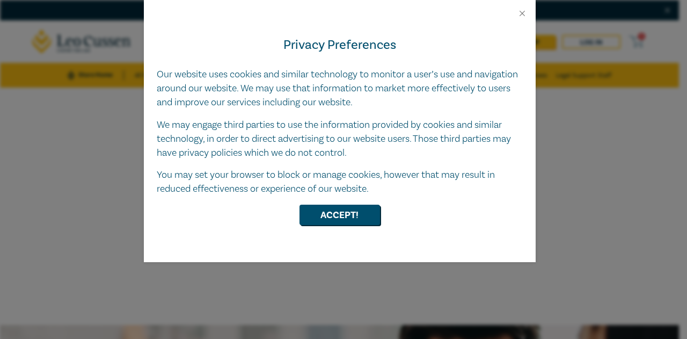 The image size is (687, 339). Describe the element at coordinates (340, 89) in the screenshot. I see `p: Our website uses cookies and similar technology to monitor a user’s use and navigation around our...` at that location.